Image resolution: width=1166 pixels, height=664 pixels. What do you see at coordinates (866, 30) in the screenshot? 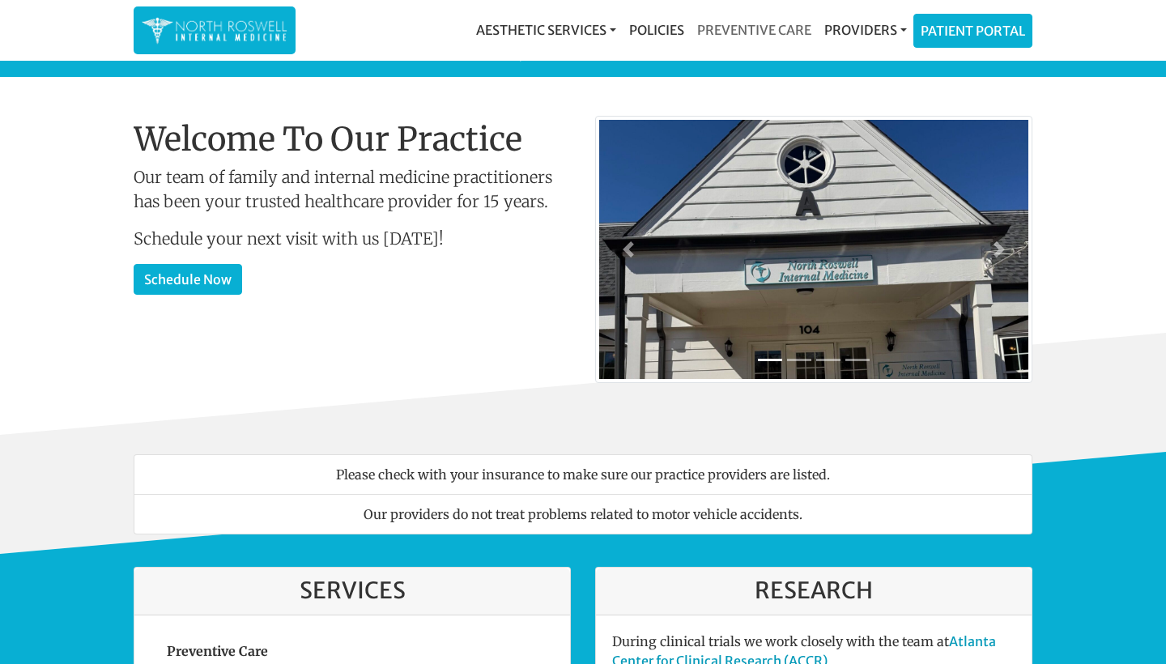
I see `a: Providers` at bounding box center [866, 30].